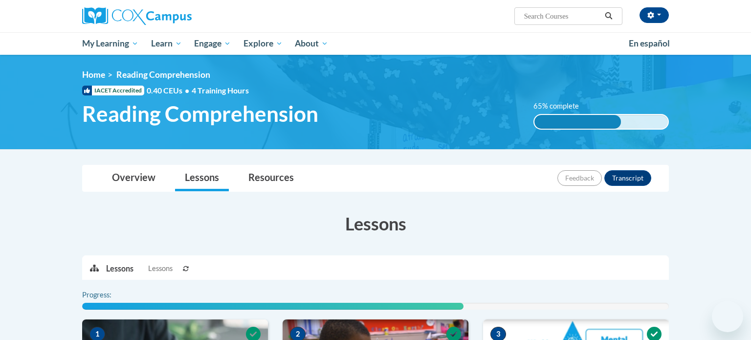 This screenshot has height=340, width=751. Describe the element at coordinates (175, 16) in the screenshot. I see `a: Cox Campus` at that location.